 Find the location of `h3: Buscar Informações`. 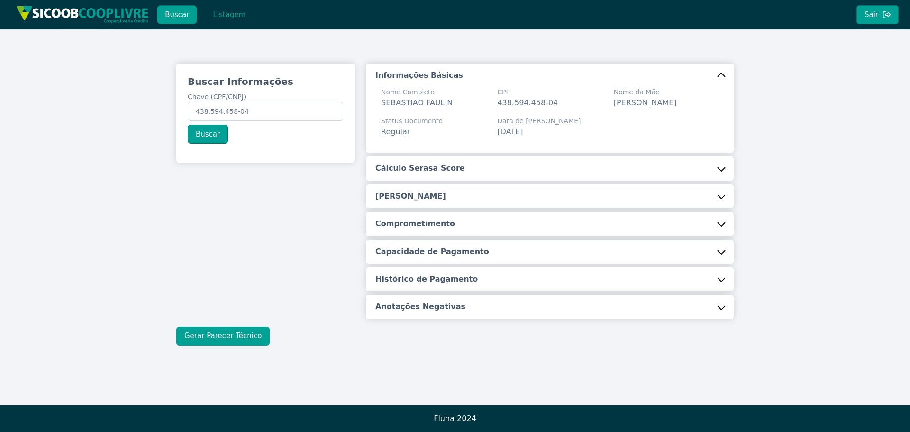

h3: Buscar Informações is located at coordinates (265, 81).